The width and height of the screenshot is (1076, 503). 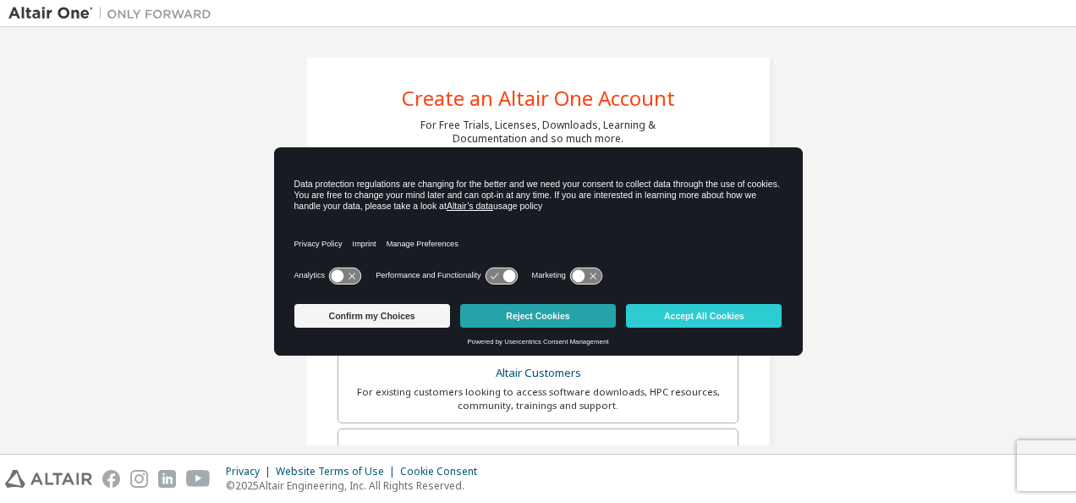 What do you see at coordinates (48, 478) in the screenshot?
I see `img: altair_logo.svg` at bounding box center [48, 478].